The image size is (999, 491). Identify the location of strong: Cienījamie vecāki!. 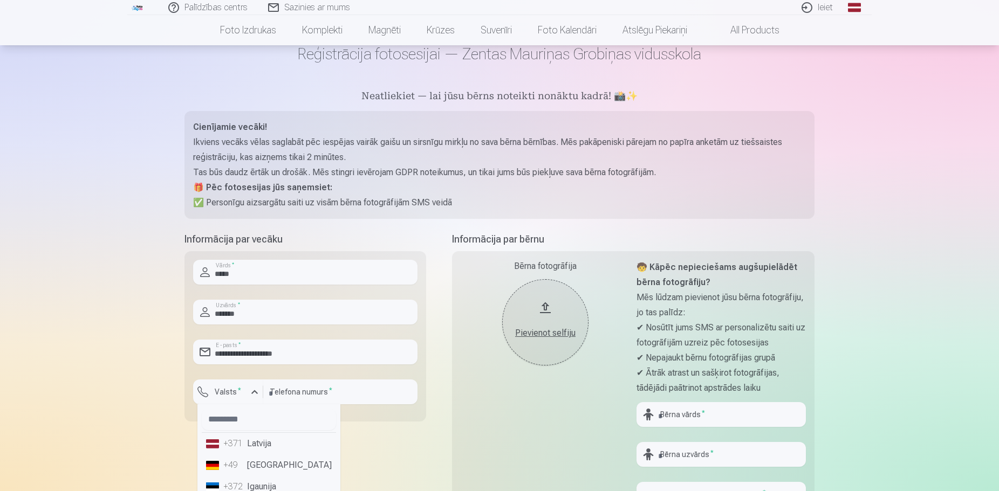
(230, 127).